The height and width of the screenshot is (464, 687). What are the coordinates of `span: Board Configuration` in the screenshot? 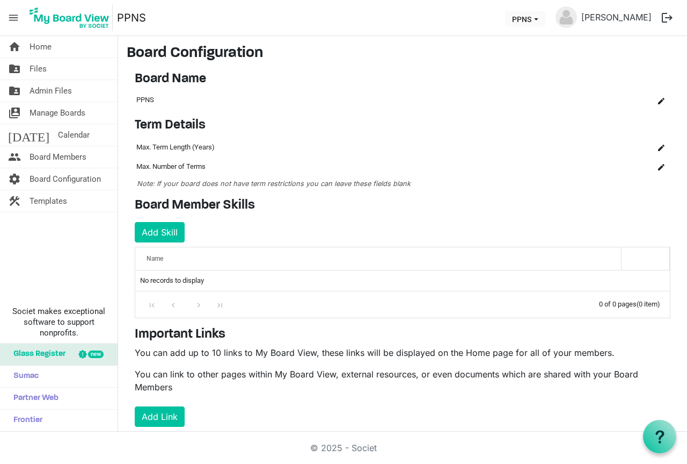 It's located at (65, 179).